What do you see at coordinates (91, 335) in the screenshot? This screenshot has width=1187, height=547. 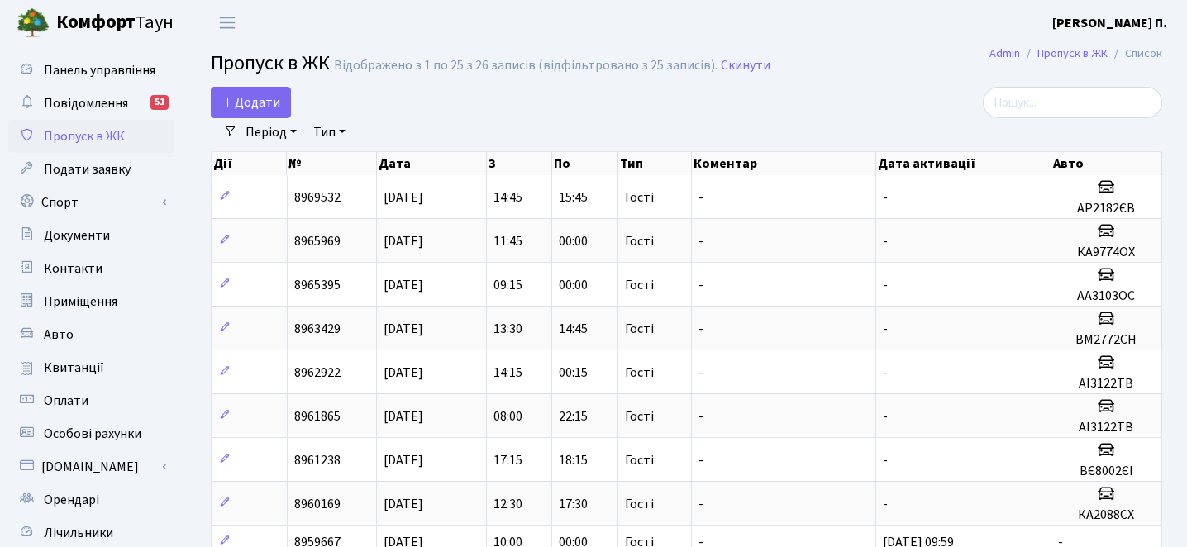 I see `a: Авто` at bounding box center [91, 335].